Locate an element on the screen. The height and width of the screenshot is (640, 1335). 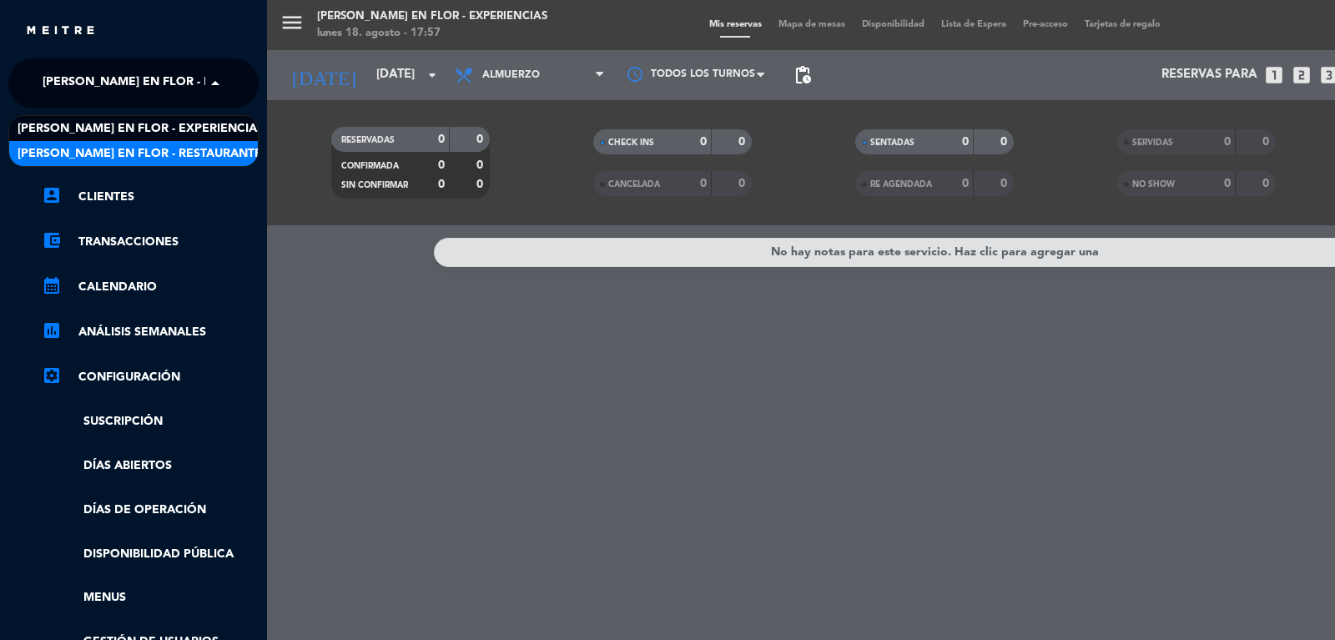
a: account_balance_walletTransacciones is located at coordinates (150, 242).